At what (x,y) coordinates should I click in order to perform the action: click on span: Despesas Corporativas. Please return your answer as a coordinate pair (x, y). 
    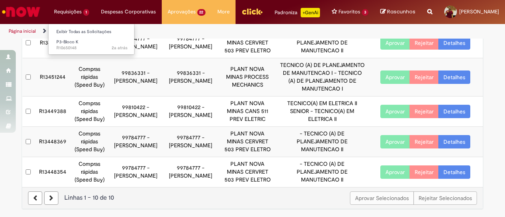
    Looking at the image, I should click on (128, 12).